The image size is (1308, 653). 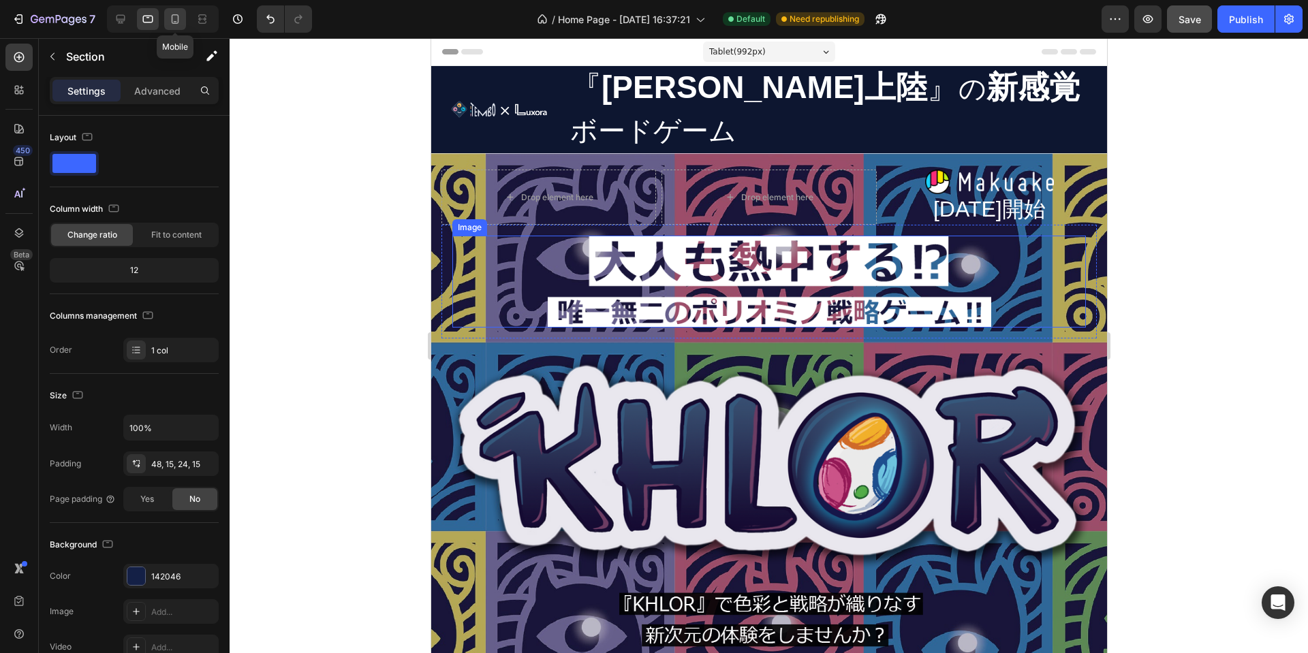 What do you see at coordinates (183, 351) in the screenshot?
I see `div: 1 col` at bounding box center [183, 351].